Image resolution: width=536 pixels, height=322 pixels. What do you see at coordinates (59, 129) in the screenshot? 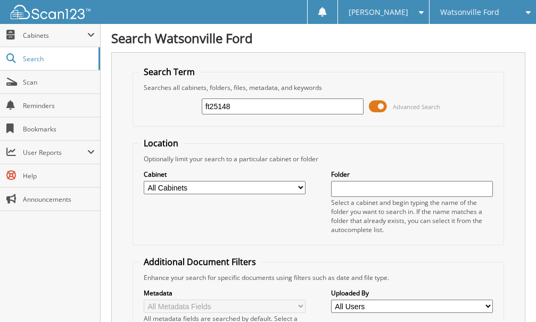
I see `span: Bookmarks` at bounding box center [59, 129].